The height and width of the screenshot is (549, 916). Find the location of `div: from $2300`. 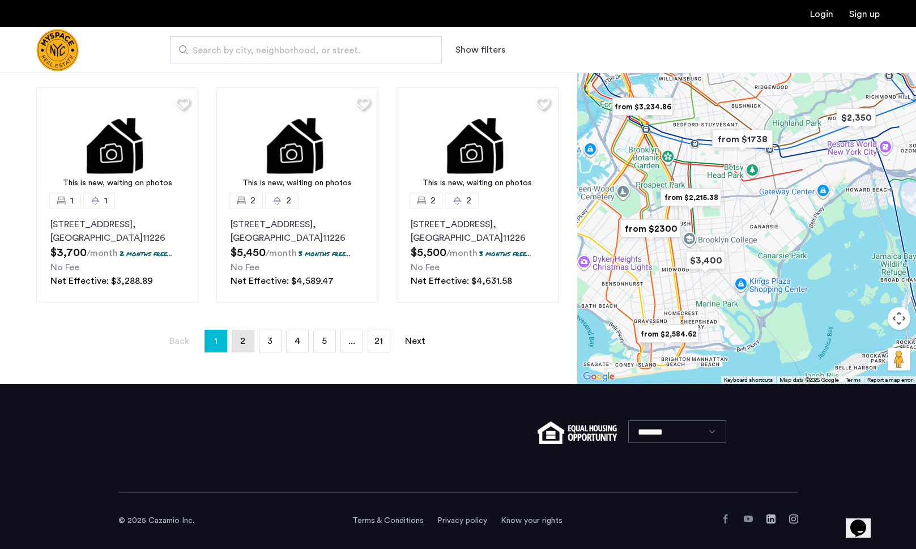

div: from $2300 is located at coordinates (651, 228).